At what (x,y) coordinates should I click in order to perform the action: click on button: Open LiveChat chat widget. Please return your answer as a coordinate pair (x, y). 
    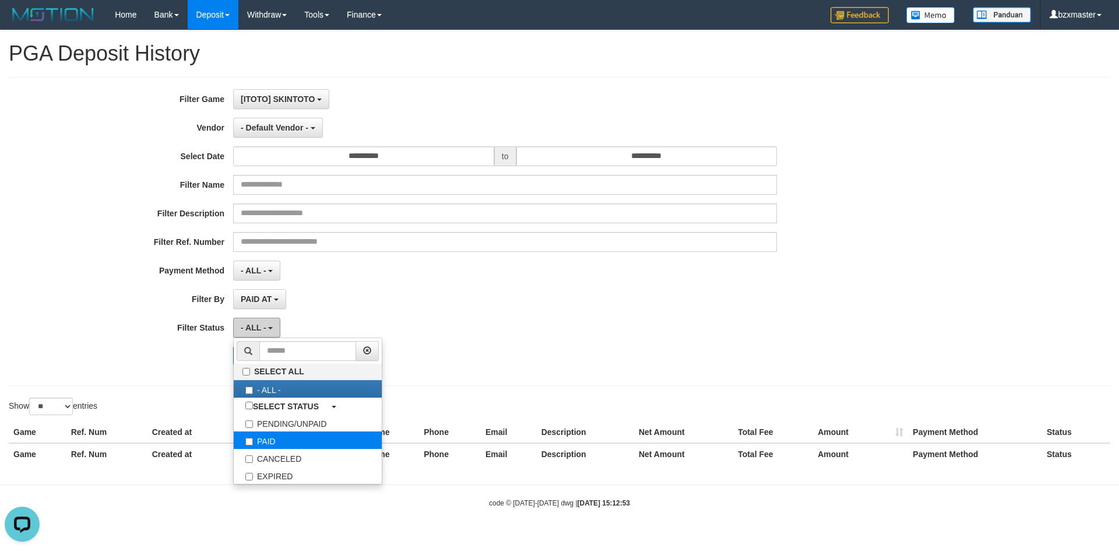
    Looking at the image, I should click on (22, 22).